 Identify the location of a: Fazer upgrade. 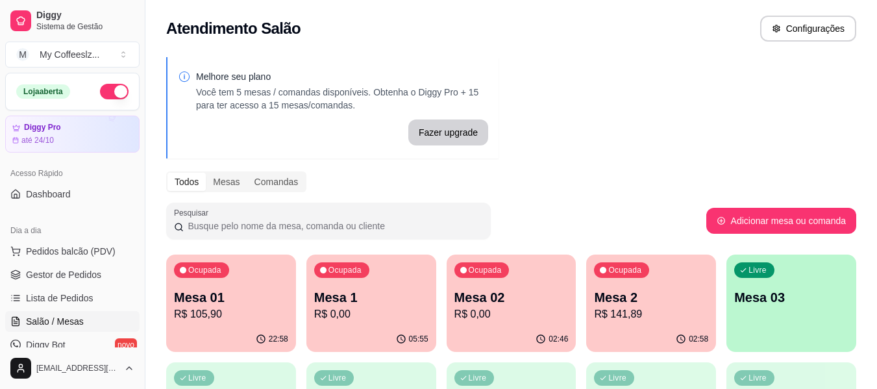
(448, 132).